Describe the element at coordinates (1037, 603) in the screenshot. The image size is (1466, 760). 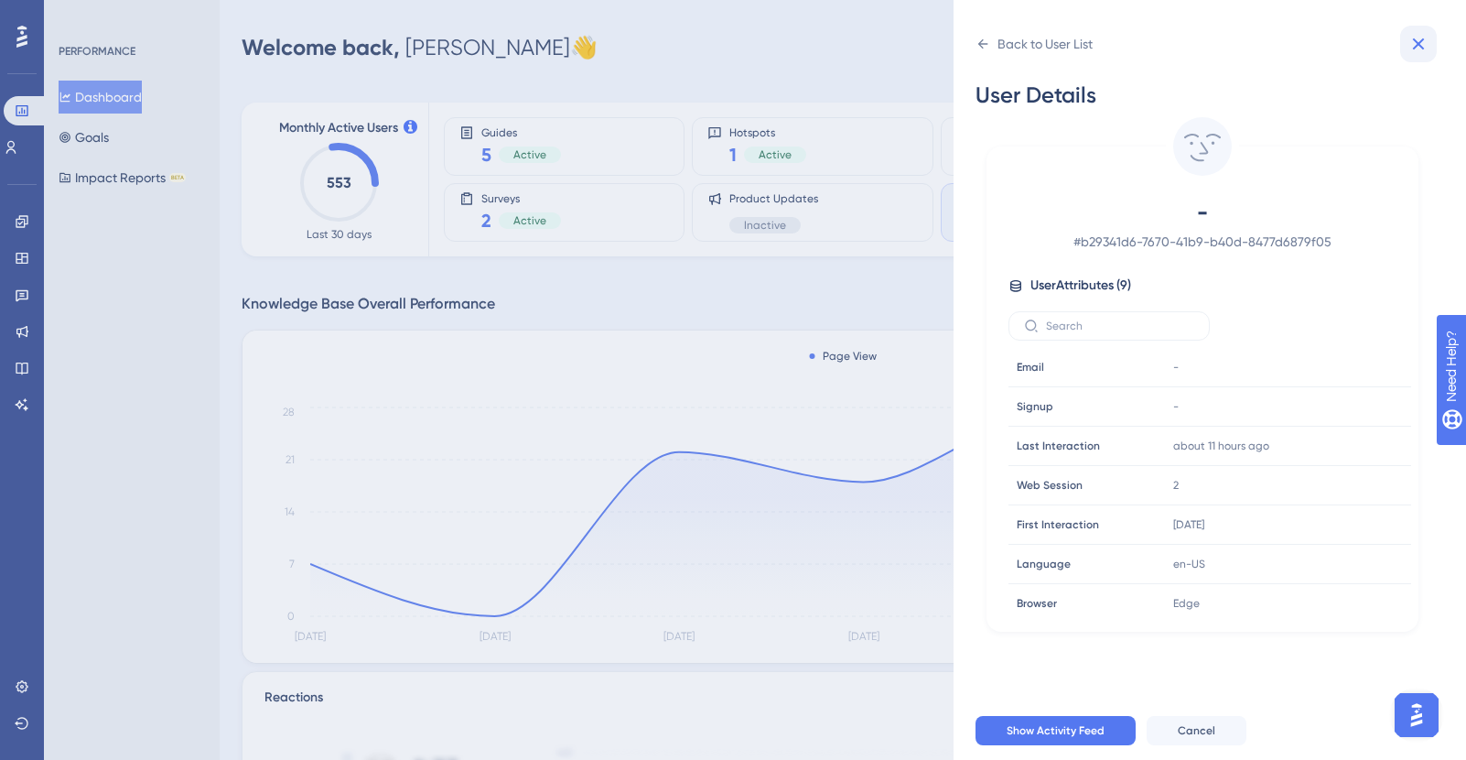
I see `span: Browser` at that location.